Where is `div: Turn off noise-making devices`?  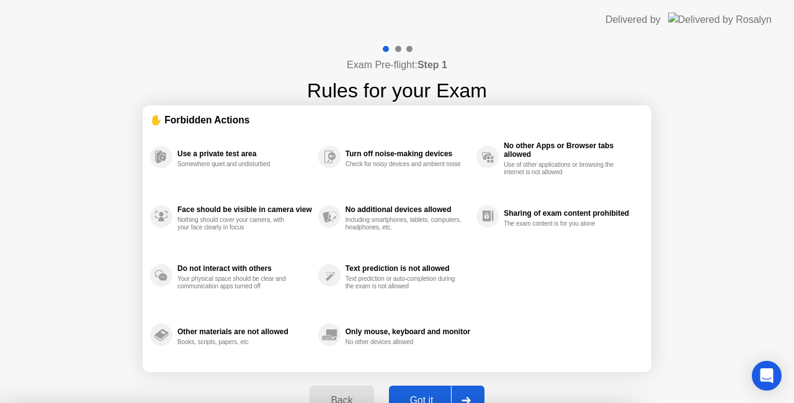 div: Turn off noise-making devices is located at coordinates (408, 154).